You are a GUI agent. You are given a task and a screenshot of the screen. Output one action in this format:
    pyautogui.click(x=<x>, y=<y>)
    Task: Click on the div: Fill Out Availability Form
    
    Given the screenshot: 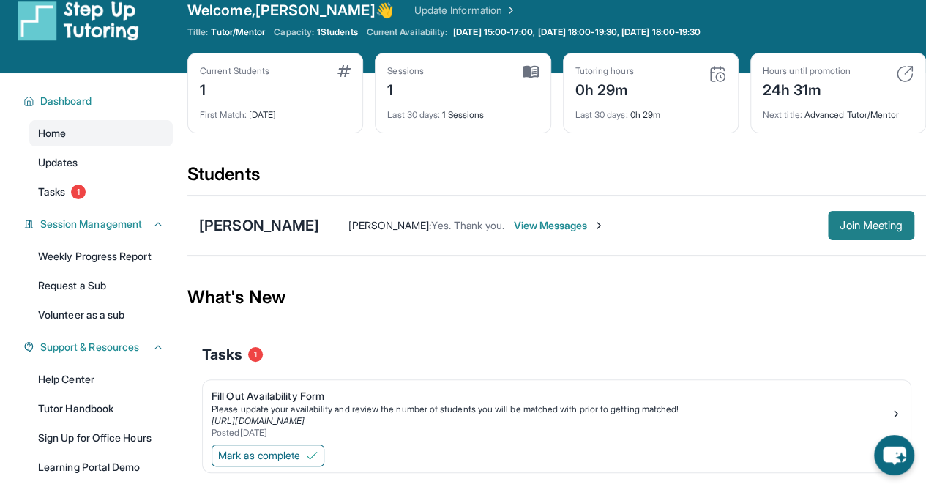 What is the action you would take?
    pyautogui.click(x=550, y=396)
    